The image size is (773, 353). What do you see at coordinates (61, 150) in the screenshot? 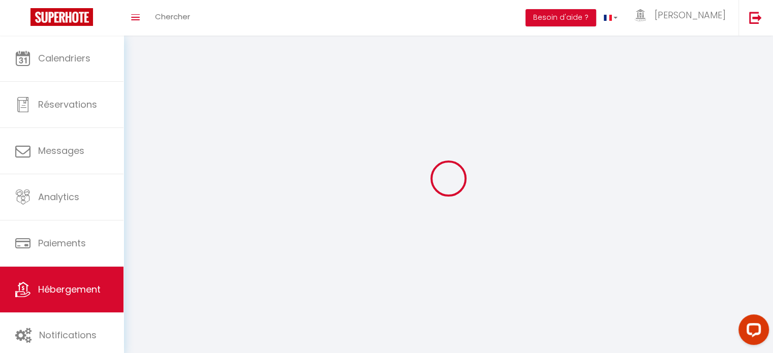
I see `span: Messages` at bounding box center [61, 150].